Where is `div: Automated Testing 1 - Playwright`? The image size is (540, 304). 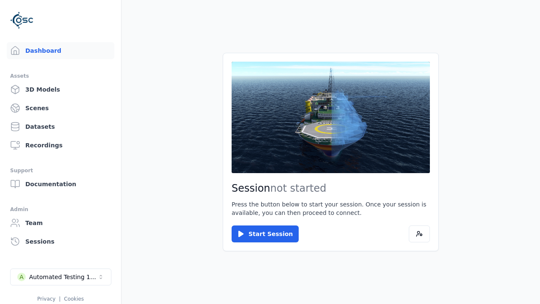 div: Automated Testing 1 - Playwright is located at coordinates (63, 277).